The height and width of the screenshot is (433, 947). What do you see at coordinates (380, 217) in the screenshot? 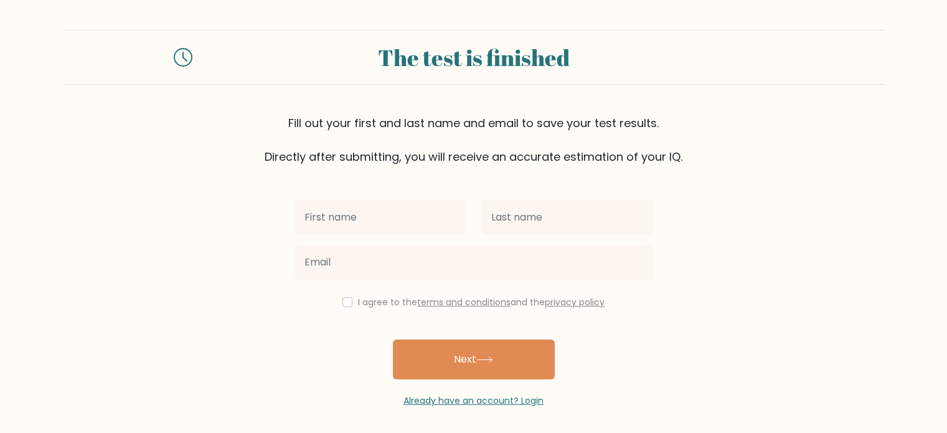
I see `input: First name` at bounding box center [380, 217].